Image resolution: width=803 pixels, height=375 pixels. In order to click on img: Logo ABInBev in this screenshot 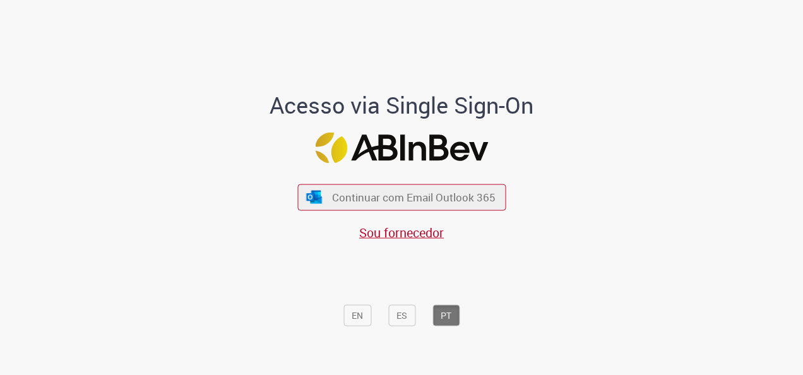, I will do `click(402, 148)`.